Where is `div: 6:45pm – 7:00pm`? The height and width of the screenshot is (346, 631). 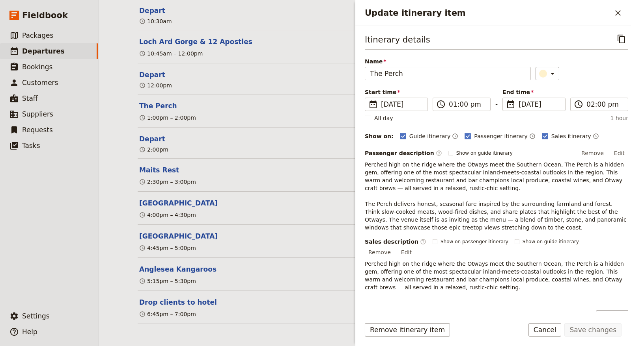 div: 6:45pm – 7:00pm is located at coordinates (168, 315).